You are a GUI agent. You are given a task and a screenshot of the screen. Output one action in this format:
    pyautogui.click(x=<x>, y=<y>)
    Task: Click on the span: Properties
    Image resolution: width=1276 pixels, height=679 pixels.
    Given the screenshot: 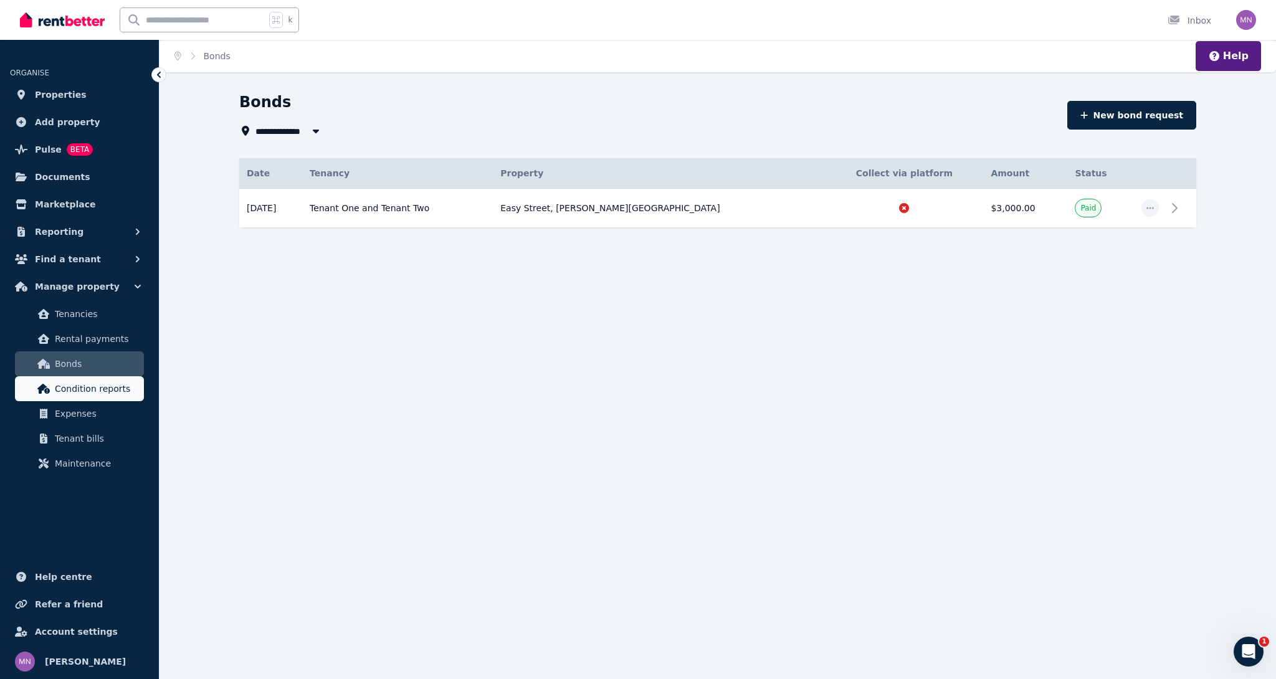 What is the action you would take?
    pyautogui.click(x=60, y=95)
    